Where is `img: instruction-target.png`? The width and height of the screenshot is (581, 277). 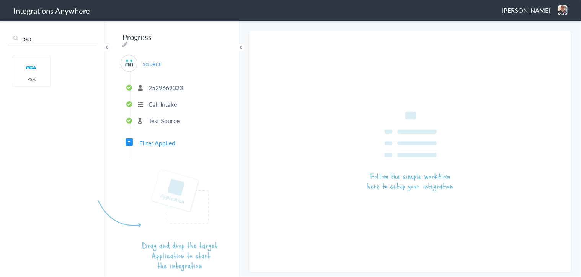
img: instruction-target.png is located at coordinates (158, 219).